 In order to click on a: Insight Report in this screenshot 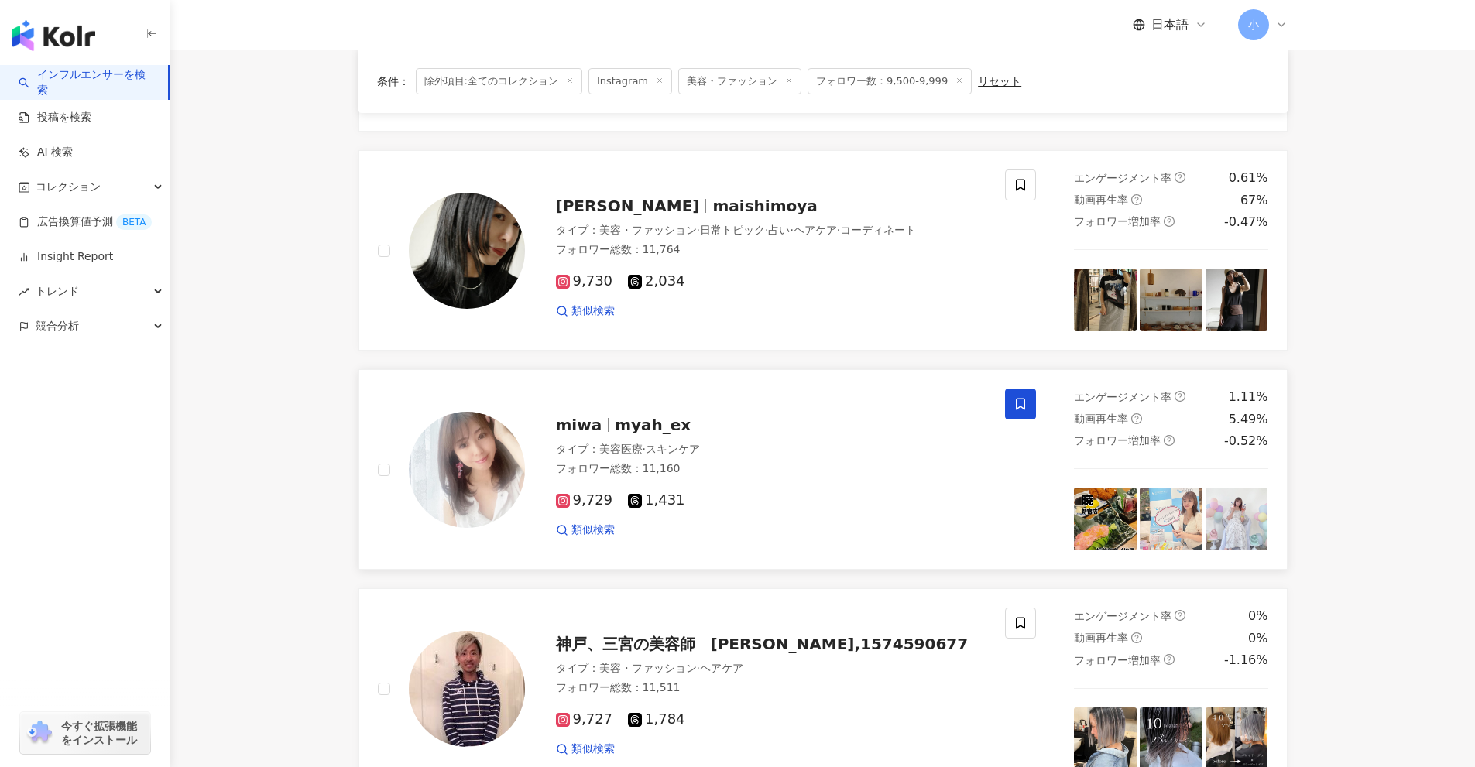, I will do `click(66, 257)`.